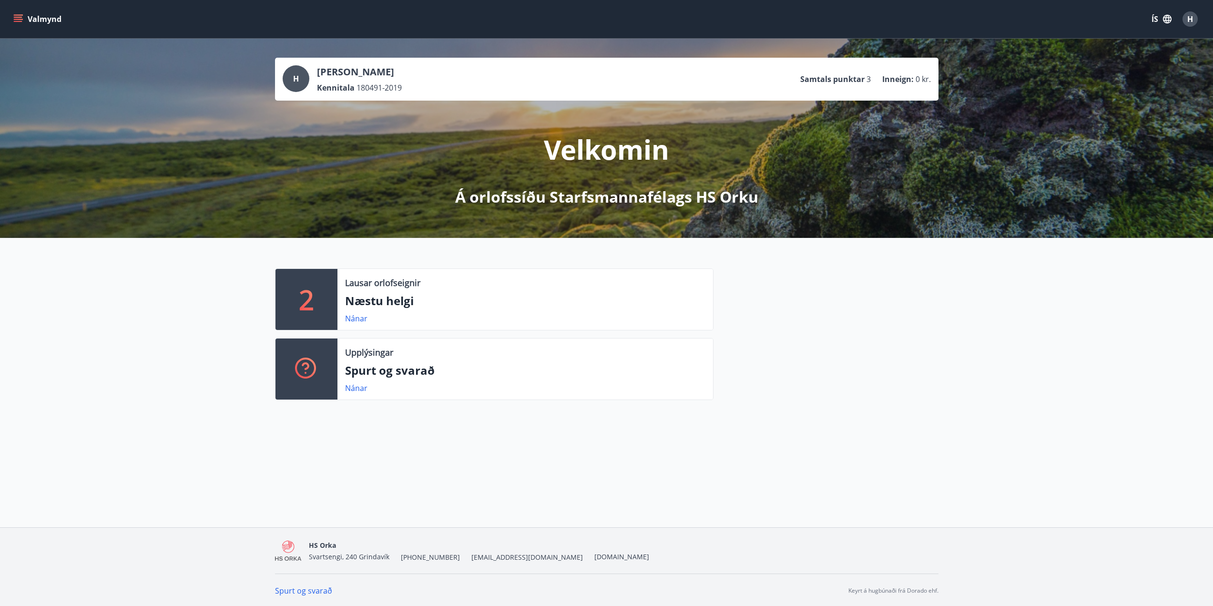  Describe the element at coordinates (607, 197) in the screenshot. I see `p: Á orlofssíðu Starfsmannafélags HS Orku` at that location.